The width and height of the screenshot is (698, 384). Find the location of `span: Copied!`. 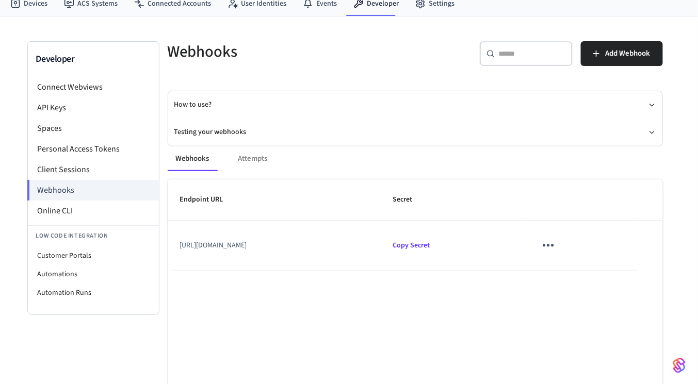

span: Copied! is located at coordinates (411, 246).